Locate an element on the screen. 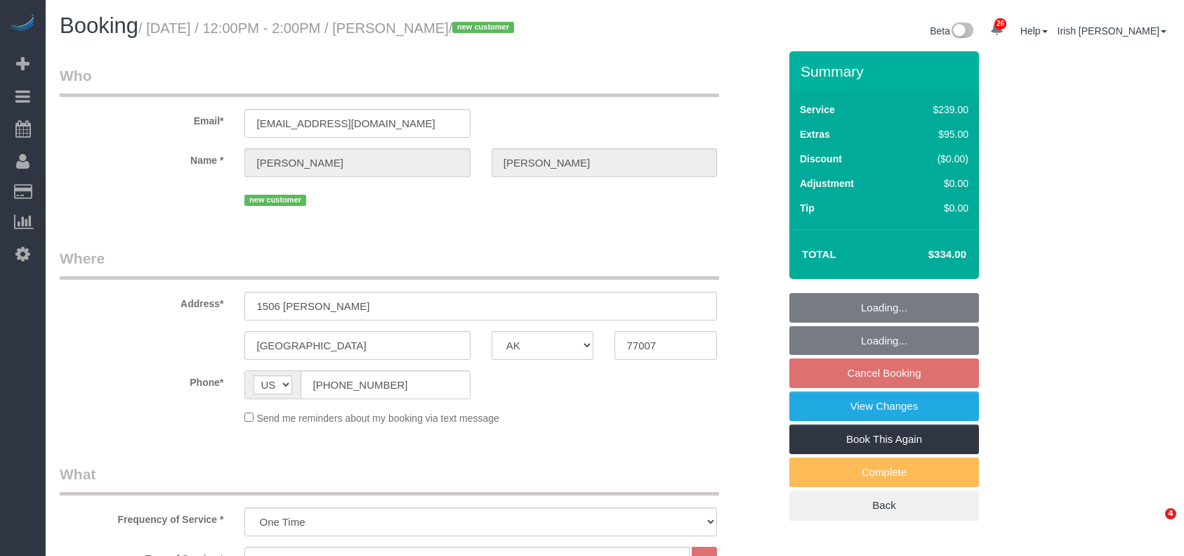 The image size is (1184, 556). div: $239.00 is located at coordinates (936, 110).